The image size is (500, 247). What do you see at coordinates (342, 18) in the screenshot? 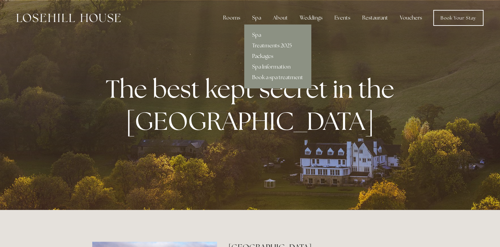
I see `div: Events` at bounding box center [342, 18].